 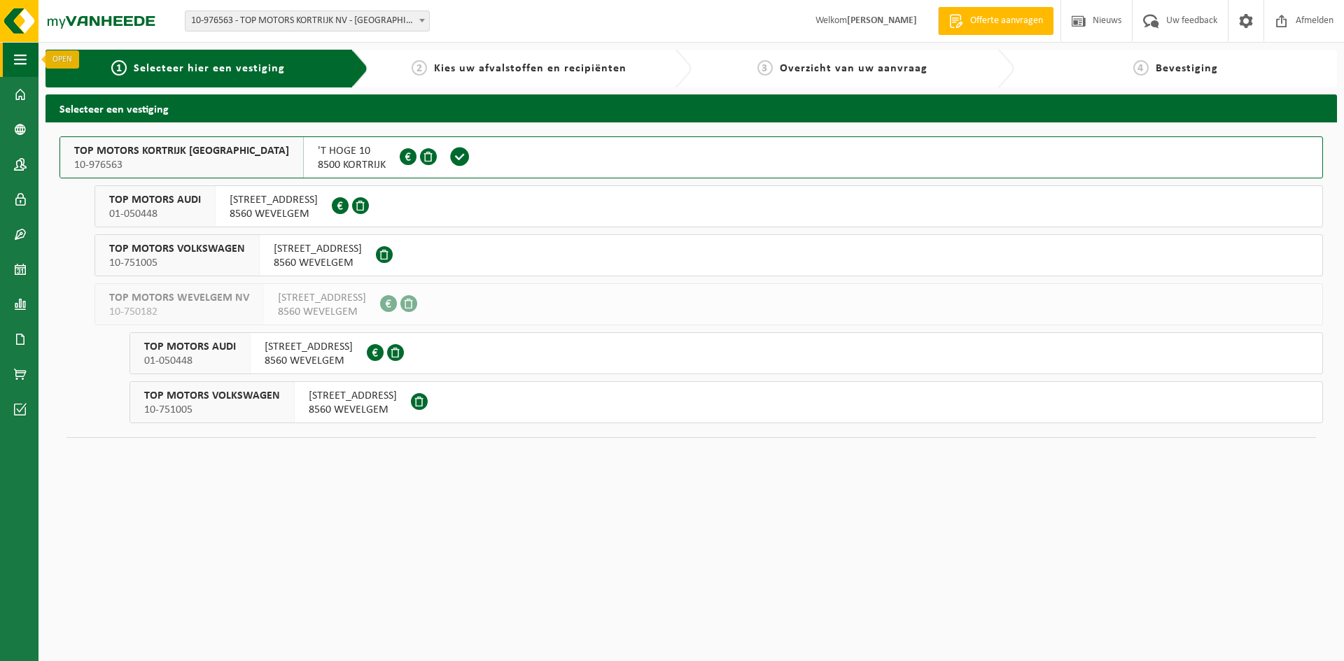 What do you see at coordinates (691, 108) in the screenshot?
I see `h2: Selecteer een vestiging` at bounding box center [691, 108].